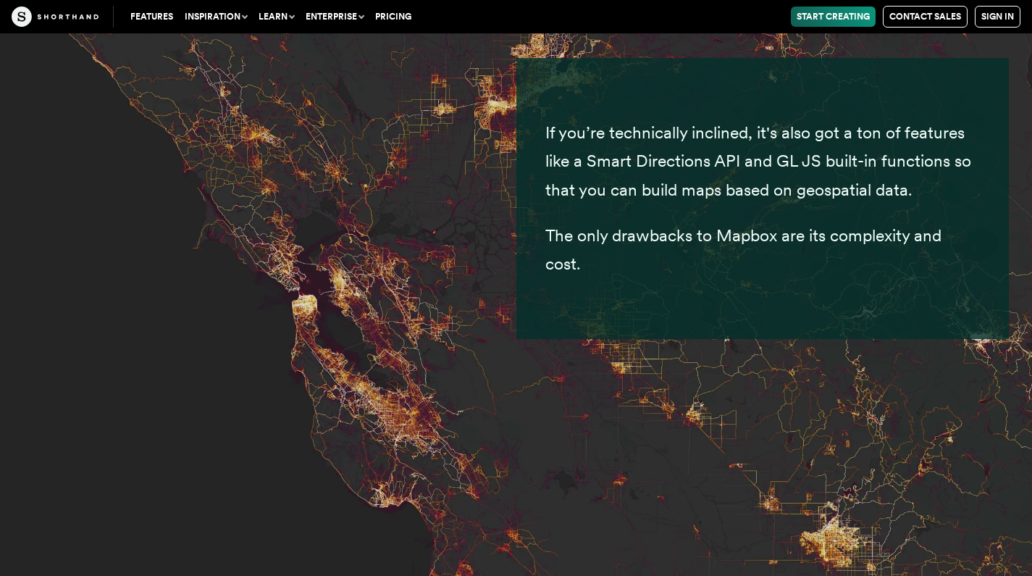 This screenshot has width=1032, height=576. What do you see at coordinates (393, 17) in the screenshot?
I see `a: Pricing` at bounding box center [393, 17].